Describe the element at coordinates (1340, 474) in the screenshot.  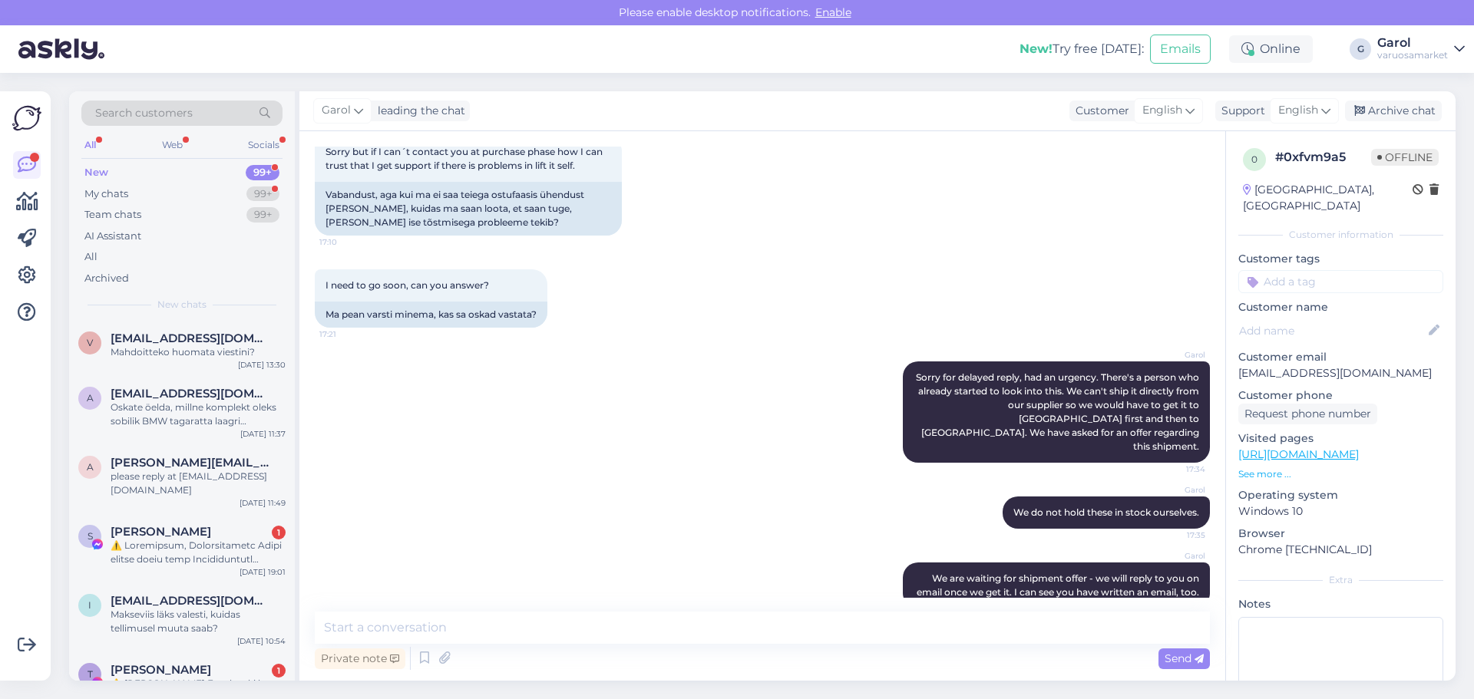
I see `p: See more ...` at that location.